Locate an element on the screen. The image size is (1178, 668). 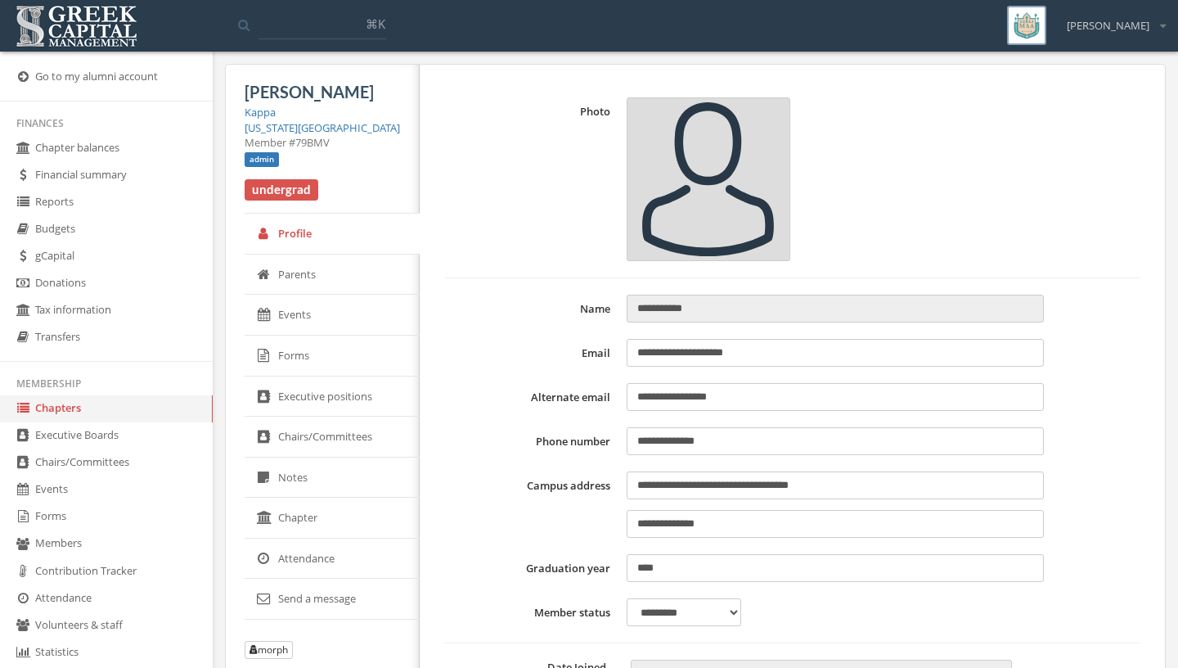
label: Email is located at coordinates (531, 353).